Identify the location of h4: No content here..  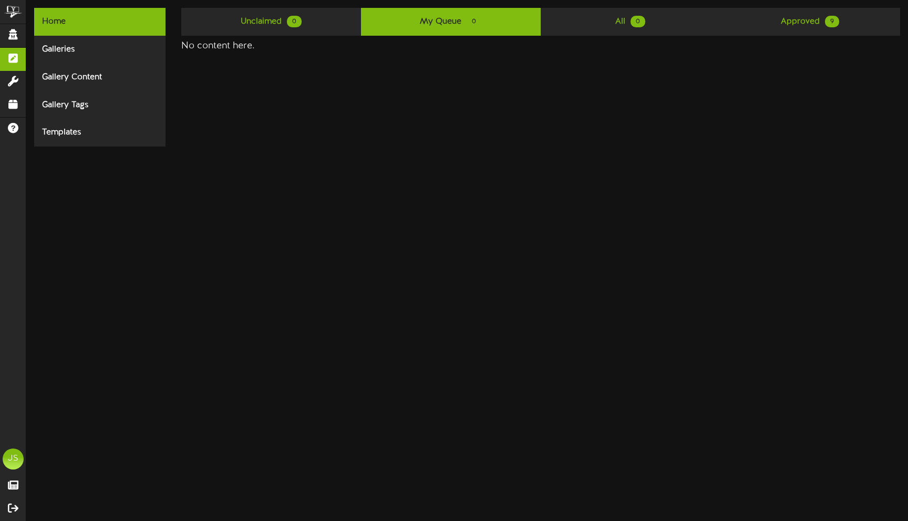
(541, 46).